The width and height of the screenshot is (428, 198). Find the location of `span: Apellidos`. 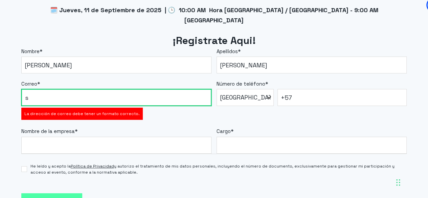

span: Apellidos is located at coordinates (227, 51).